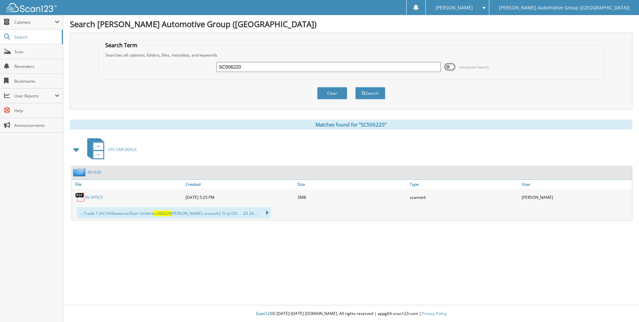 This screenshot has width=639, height=322. Describe the element at coordinates (474, 67) in the screenshot. I see `span: Advanced Search` at that location.